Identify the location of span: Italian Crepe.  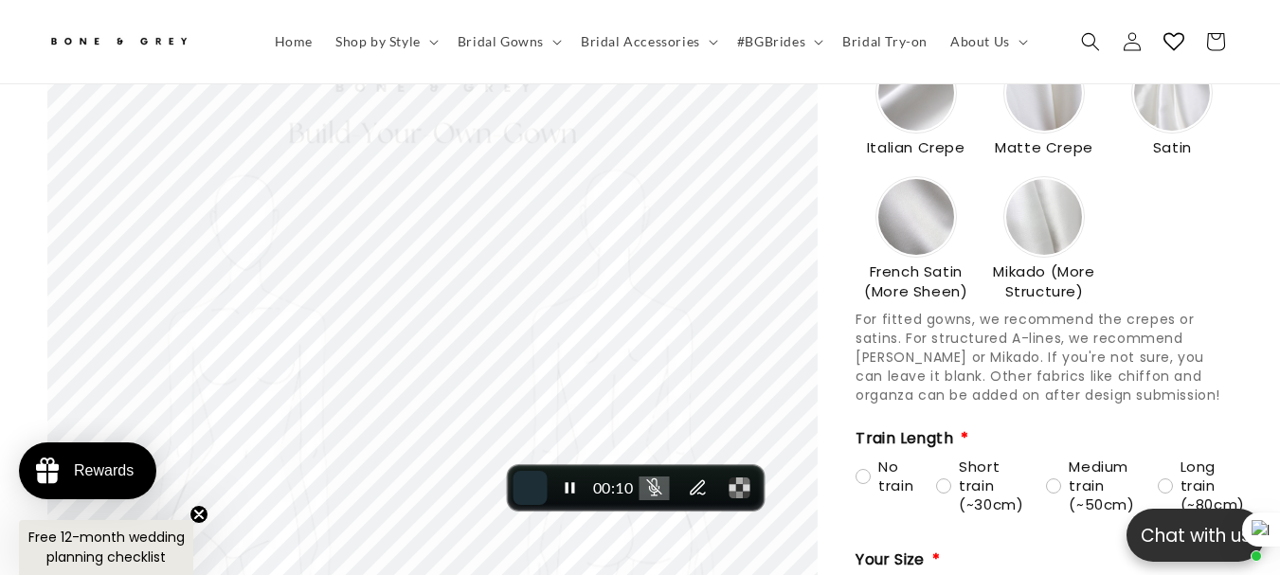
(916, 147).